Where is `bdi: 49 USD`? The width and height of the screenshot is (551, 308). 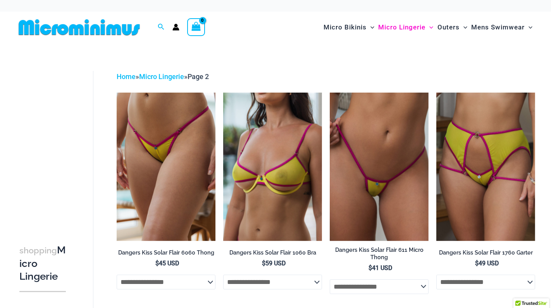 bdi: 49 USD is located at coordinates (487, 263).